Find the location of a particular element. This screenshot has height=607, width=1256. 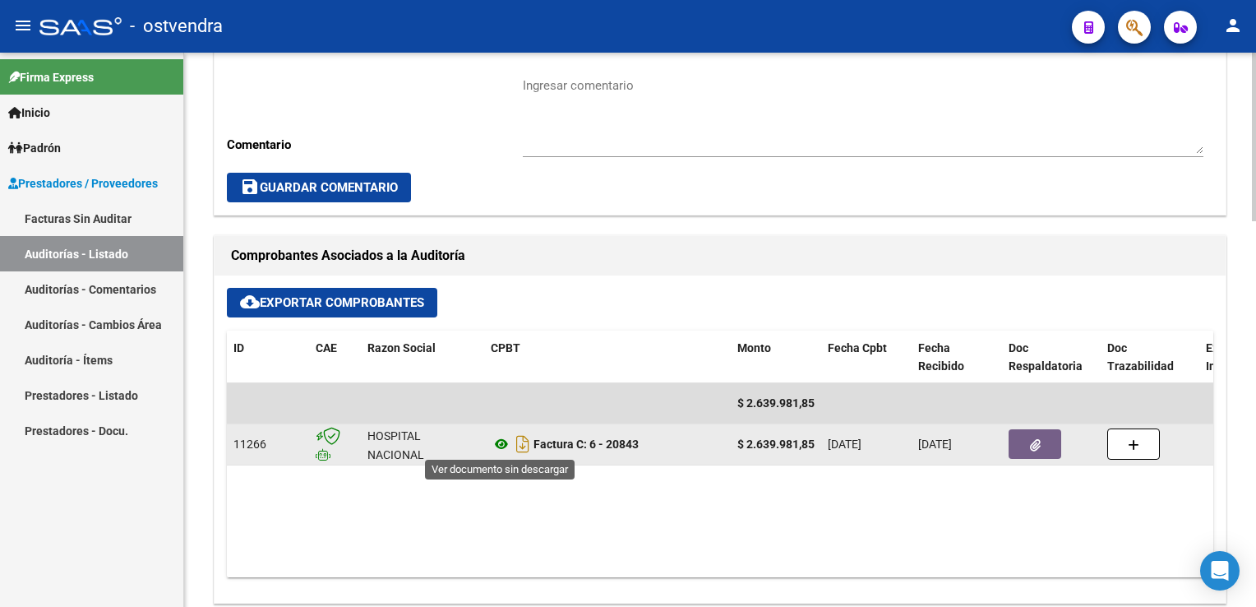

strong: Factura C: 6 - 20843 is located at coordinates (586, 444).